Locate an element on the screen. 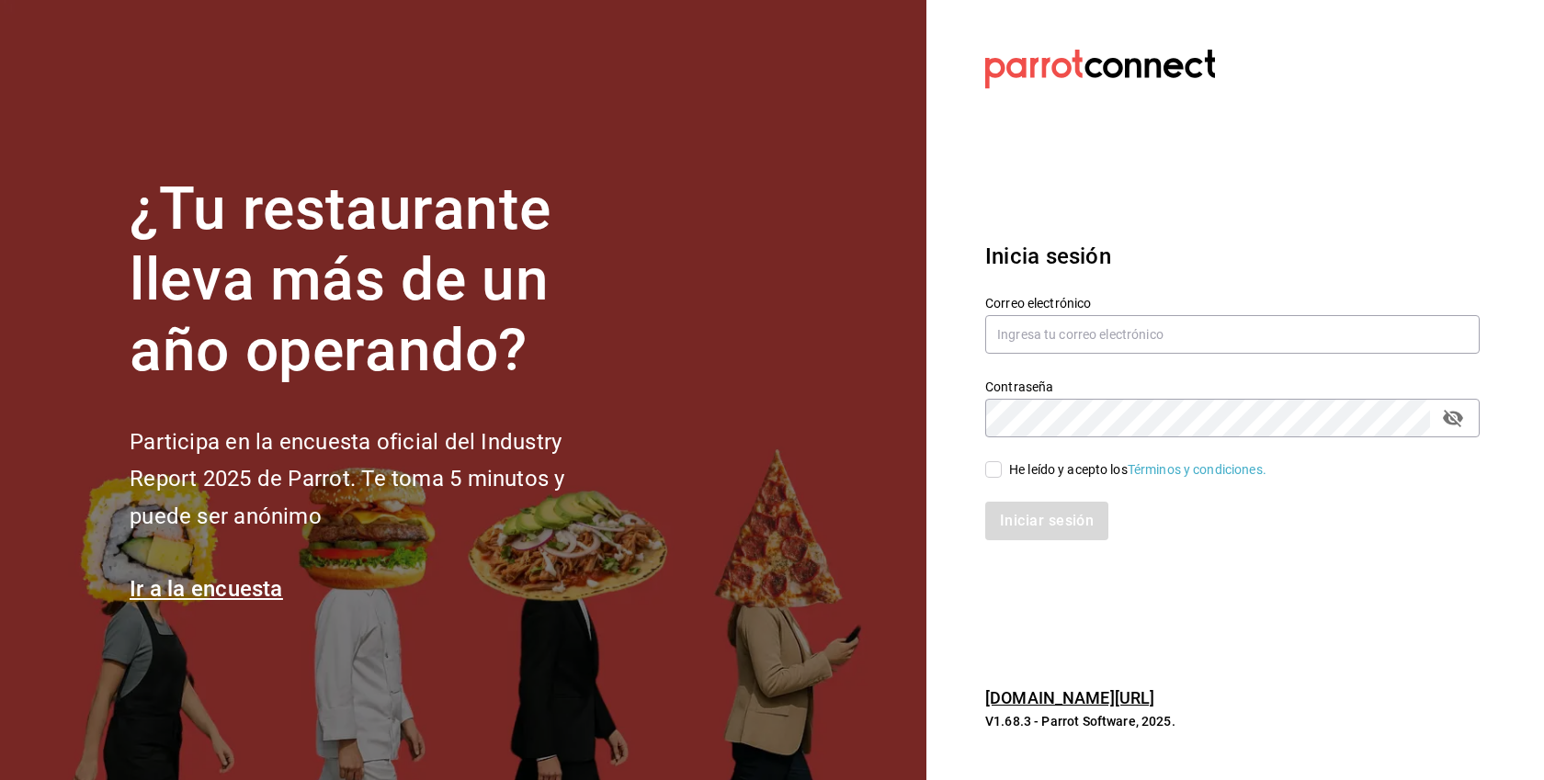 Image resolution: width=1544 pixels, height=780 pixels. div: He leído y acepto los is located at coordinates (1137, 469).